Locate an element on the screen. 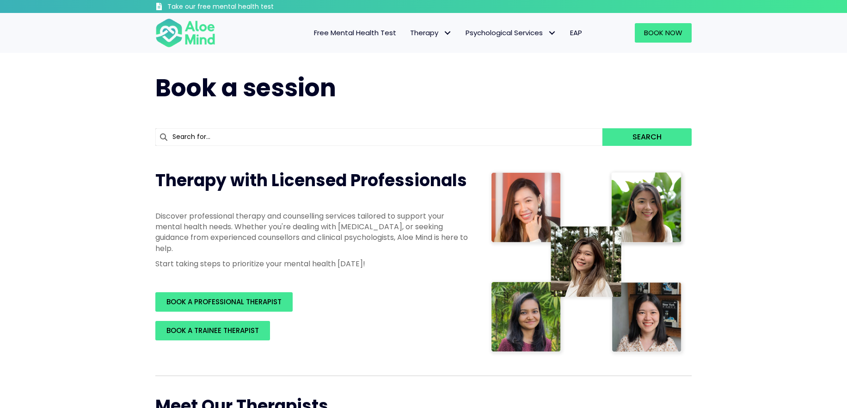 Image resolution: width=847 pixels, height=408 pixels. a: BOOK A PROFESSIONAL THERAPIST is located at coordinates (224, 302).